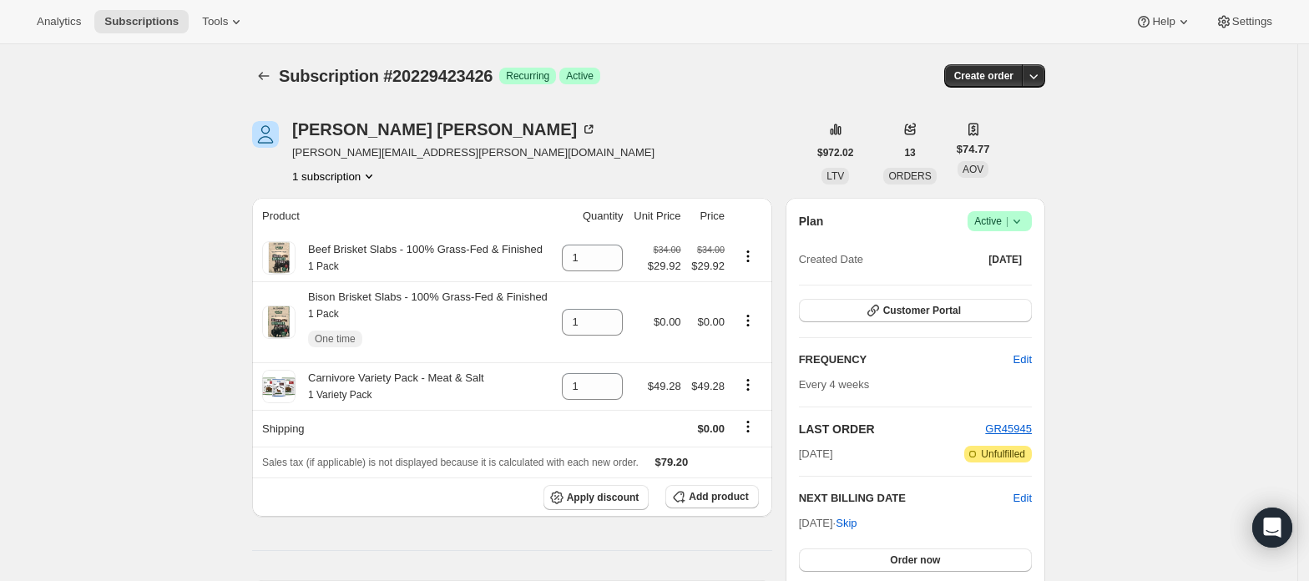 The image size is (1309, 581). Describe the element at coordinates (1252, 22) in the screenshot. I see `span: Settings` at that location.